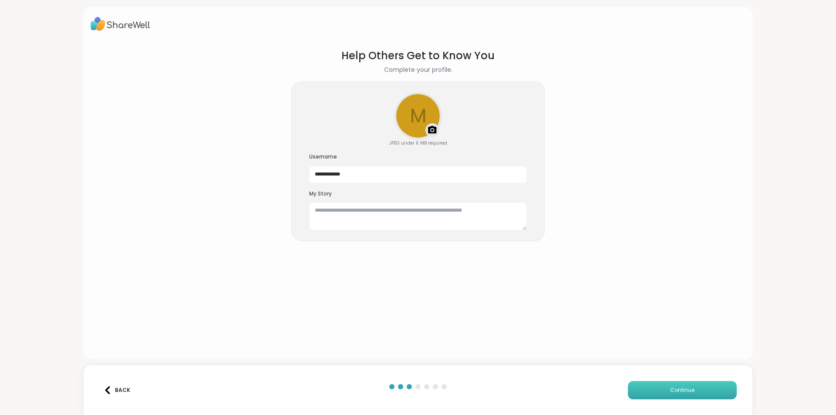 The height and width of the screenshot is (415, 836). What do you see at coordinates (418, 70) in the screenshot?
I see `h2: Complete your profile.` at bounding box center [418, 70].